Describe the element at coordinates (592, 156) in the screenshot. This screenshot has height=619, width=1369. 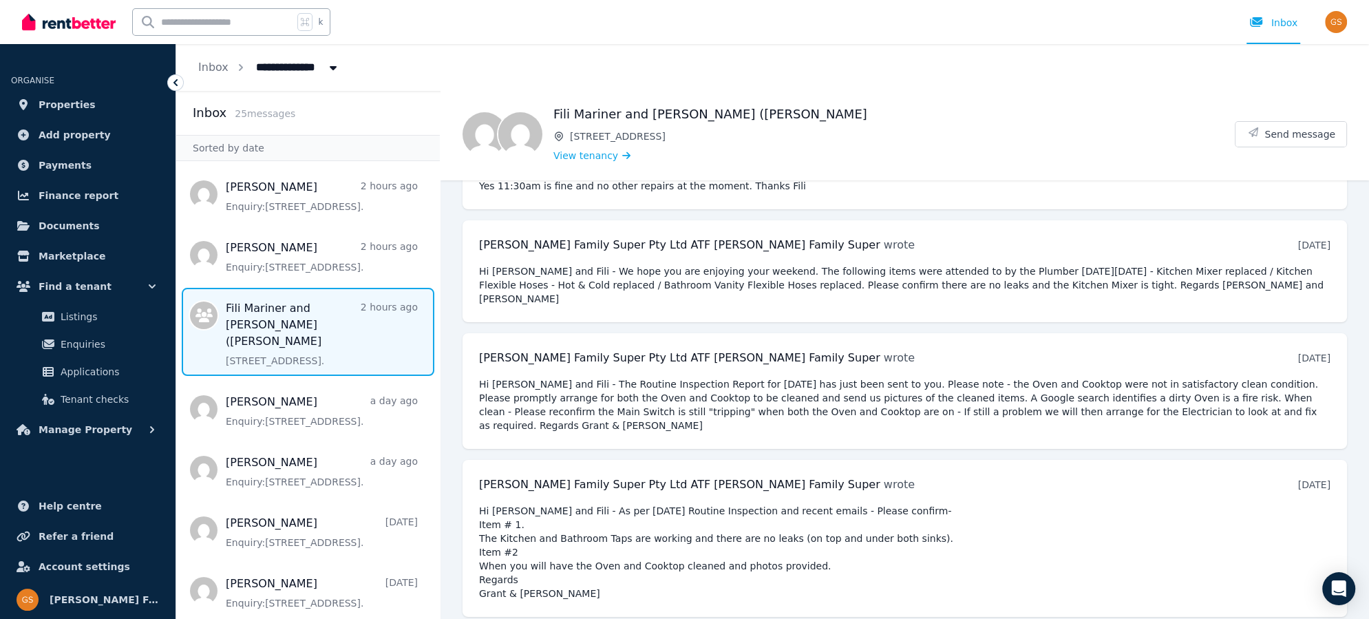
I see `a: View tenancy` at that location.